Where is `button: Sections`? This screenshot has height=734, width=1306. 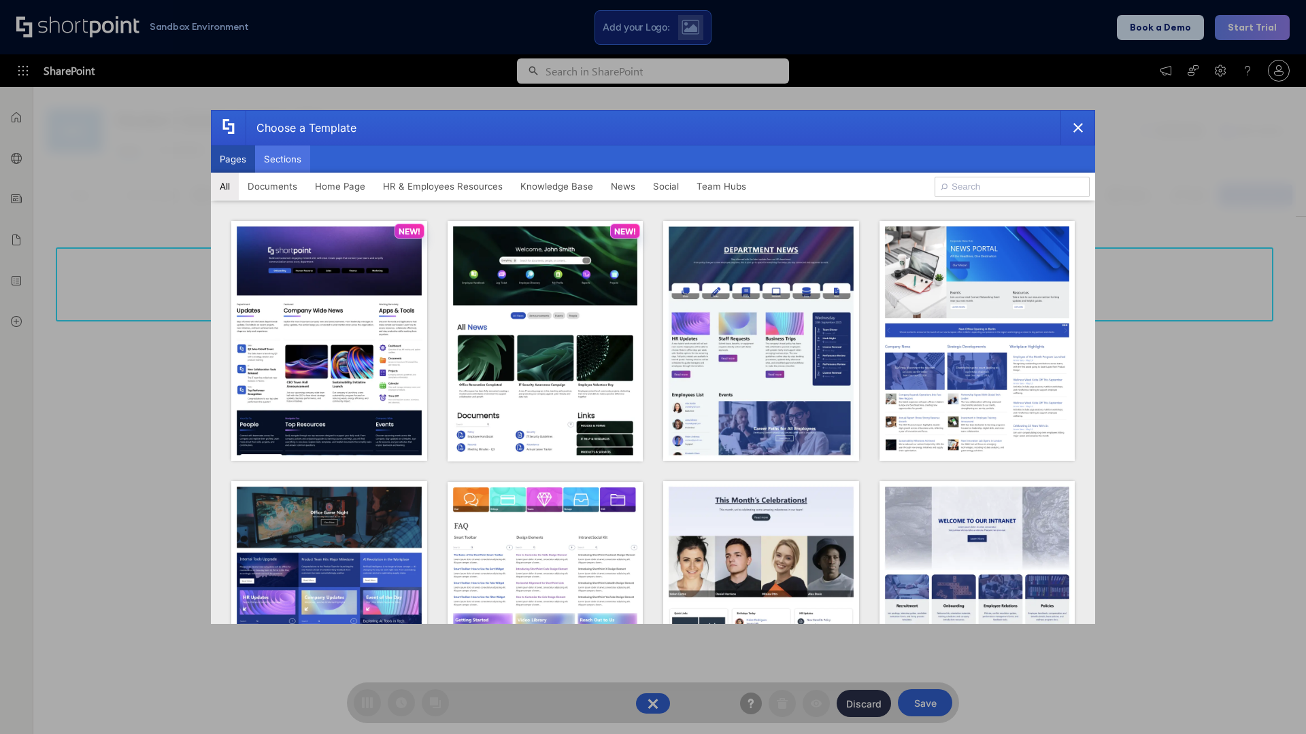 button: Sections is located at coordinates (282, 159).